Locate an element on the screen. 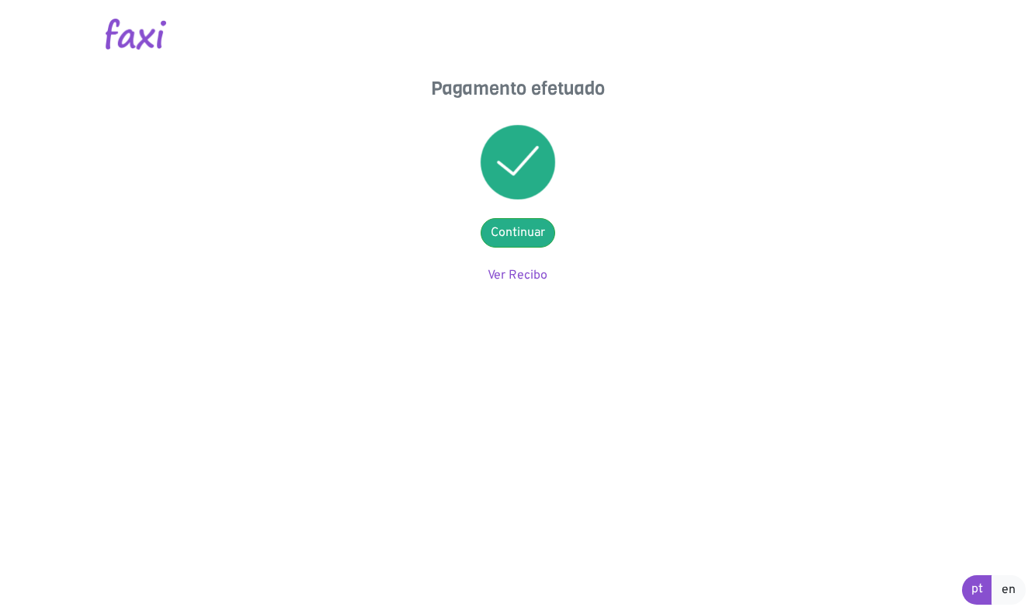 This screenshot has height=614, width=1035. a: Continuar is located at coordinates (518, 233).